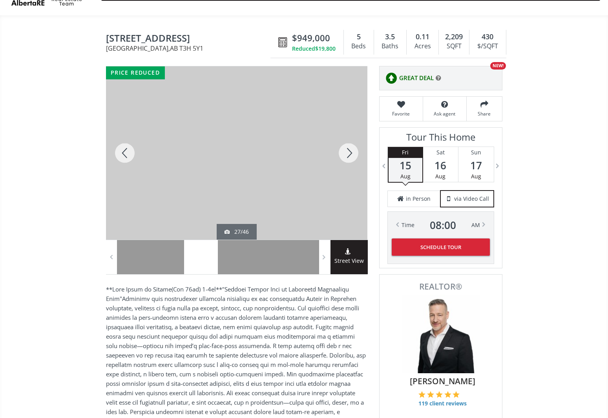  What do you see at coordinates (311, 38) in the screenshot?
I see `span: $949,000` at bounding box center [311, 38].